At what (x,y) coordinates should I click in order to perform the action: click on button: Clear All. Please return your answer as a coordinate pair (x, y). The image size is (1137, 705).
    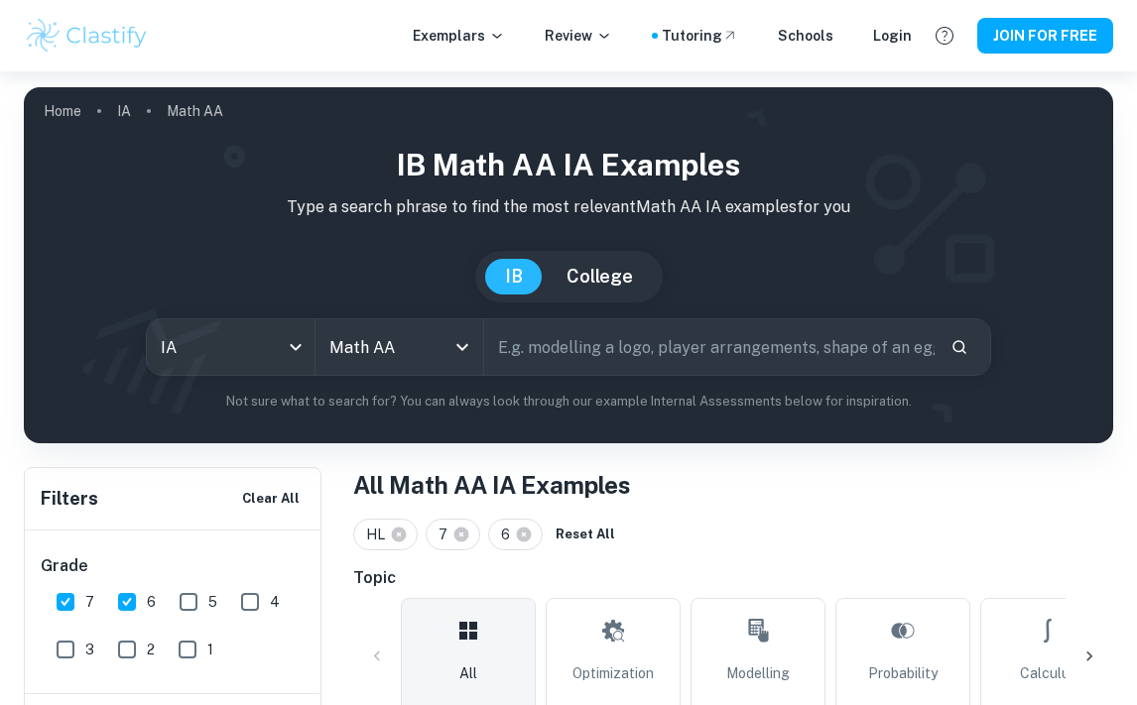
    Looking at the image, I should click on (271, 499).